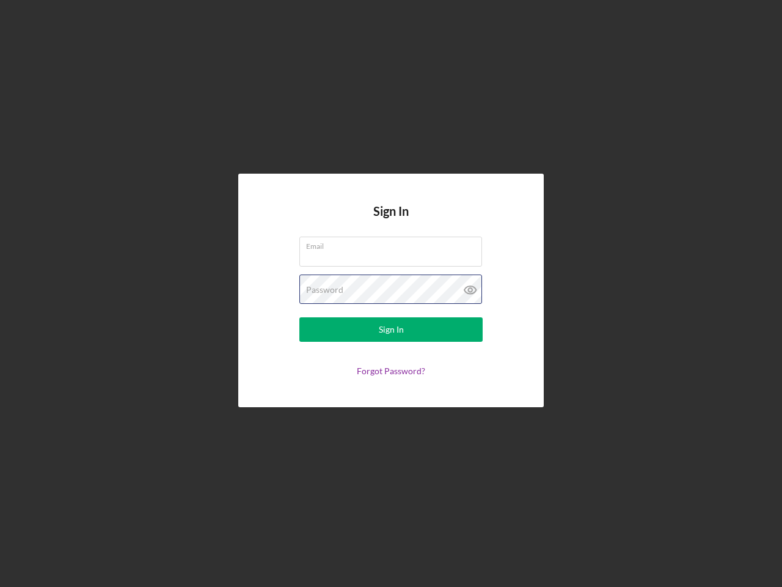 This screenshot has width=782, height=587. I want to click on label: Password, so click(325, 290).